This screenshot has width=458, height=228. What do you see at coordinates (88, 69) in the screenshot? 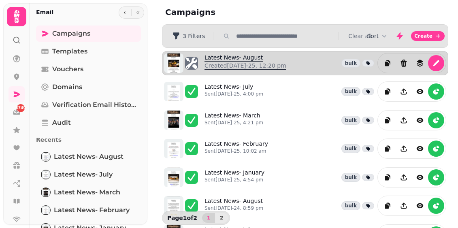
I see `a: Vouchers` at bounding box center [88, 69].